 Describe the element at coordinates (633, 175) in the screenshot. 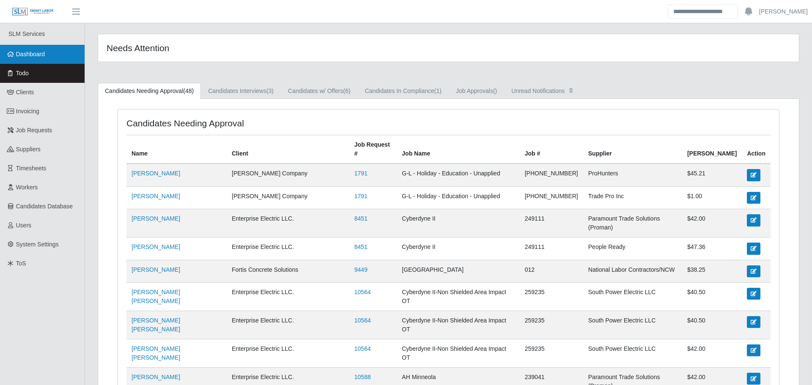

I see `td: ProHunters` at that location.